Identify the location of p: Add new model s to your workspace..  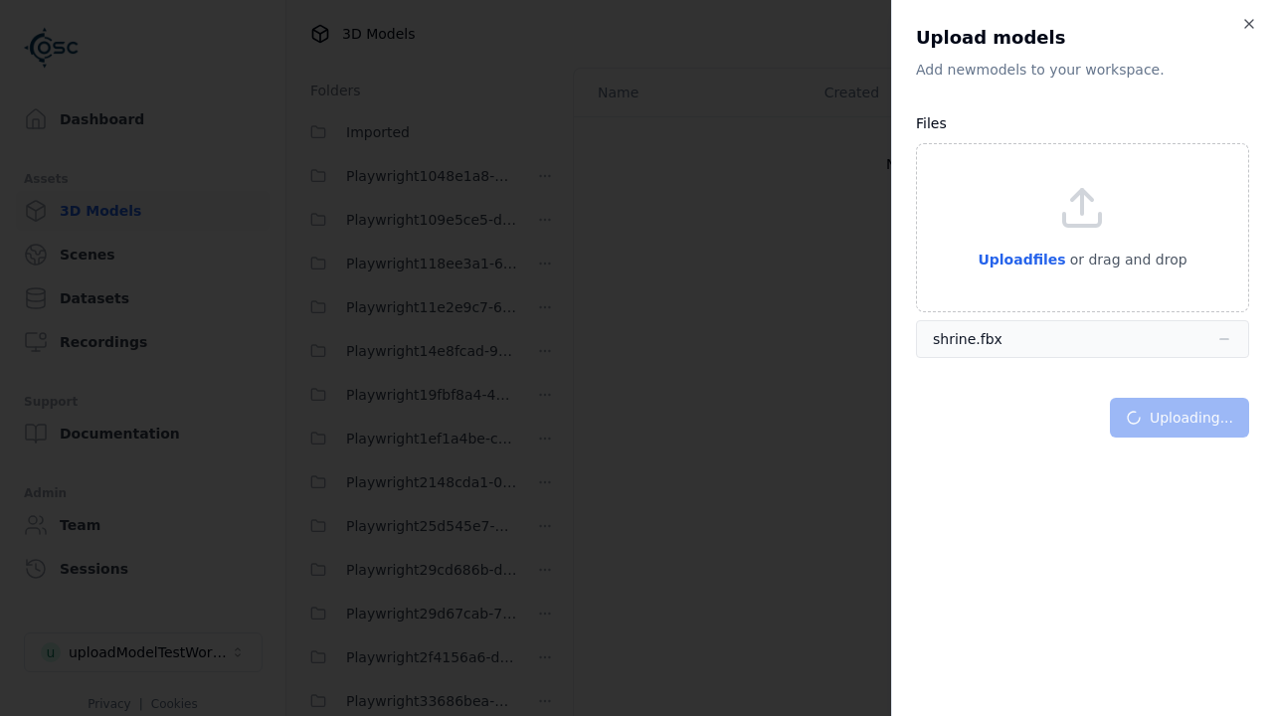
(1082, 70).